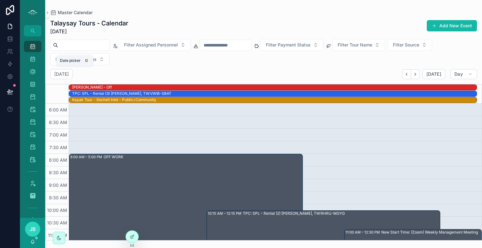 This screenshot has height=248, width=482. Describe the element at coordinates (122, 94) in the screenshot. I see `div: TPC: SPL - Rental (3) Elea Hardy-Charbonnier, TW:VWIB-SBAT` at that location.